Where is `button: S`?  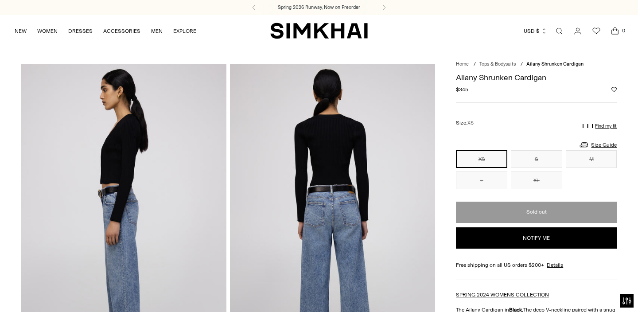
button: S is located at coordinates (537, 159).